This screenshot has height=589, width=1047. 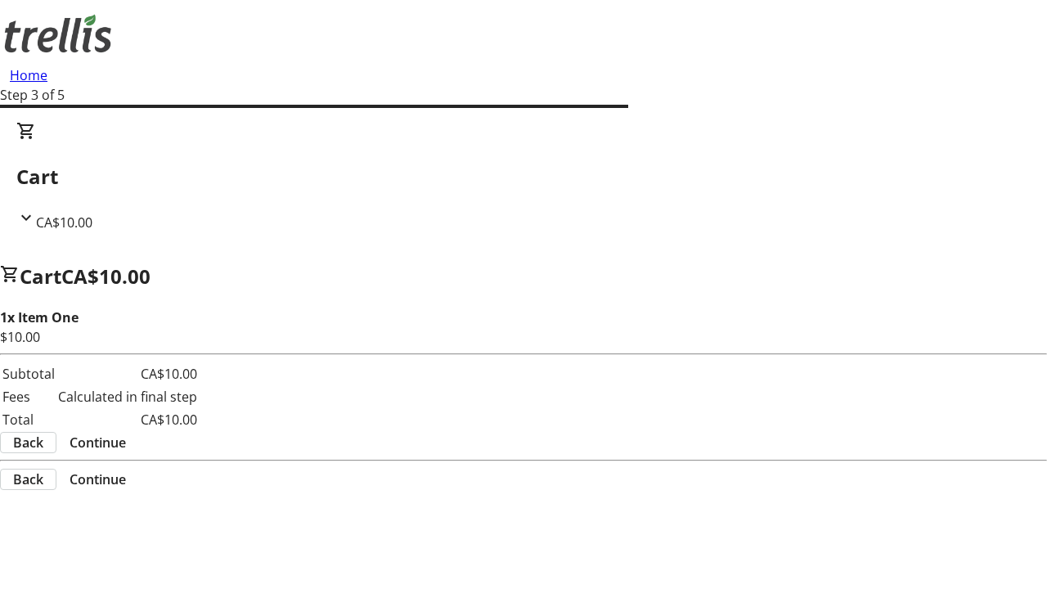 I want to click on h2: Cart, so click(x=524, y=177).